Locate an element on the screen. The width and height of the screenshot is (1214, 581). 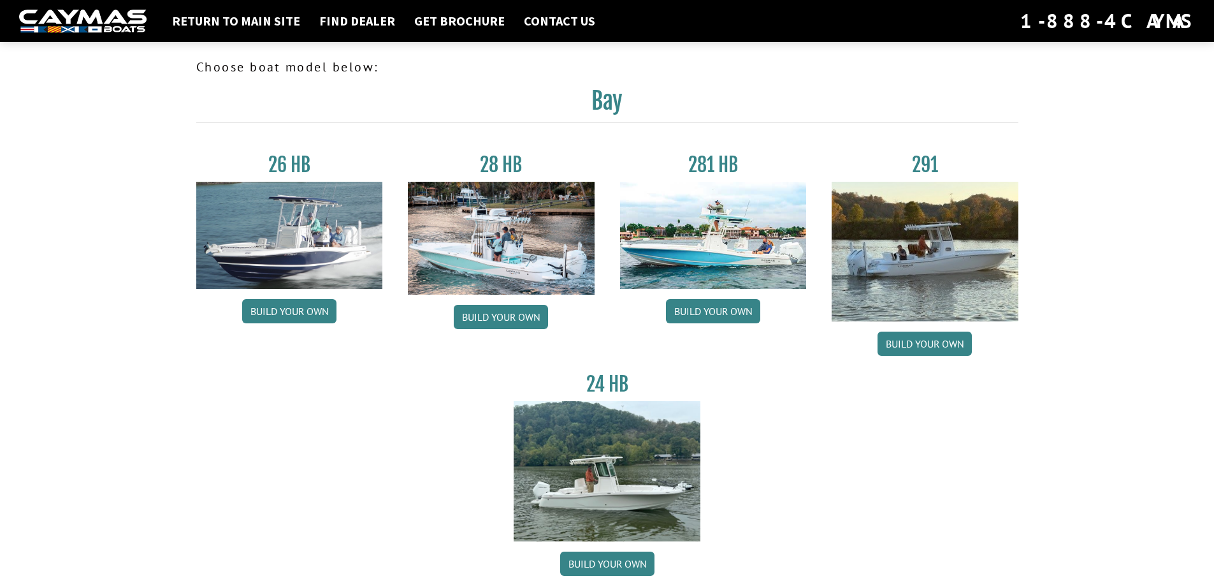
h2: Bay is located at coordinates (608, 105).